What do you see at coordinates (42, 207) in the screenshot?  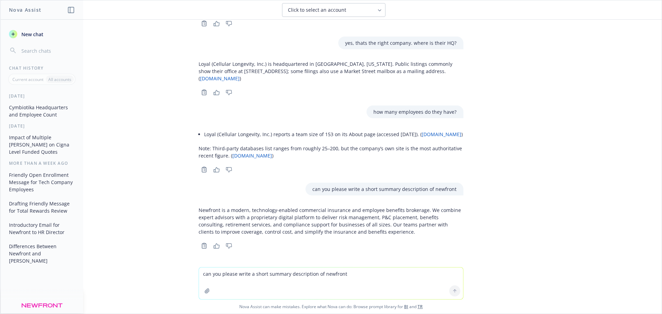 I see `button: Drafting Friendly Message for Total Rewards Review` at bounding box center [42, 207].